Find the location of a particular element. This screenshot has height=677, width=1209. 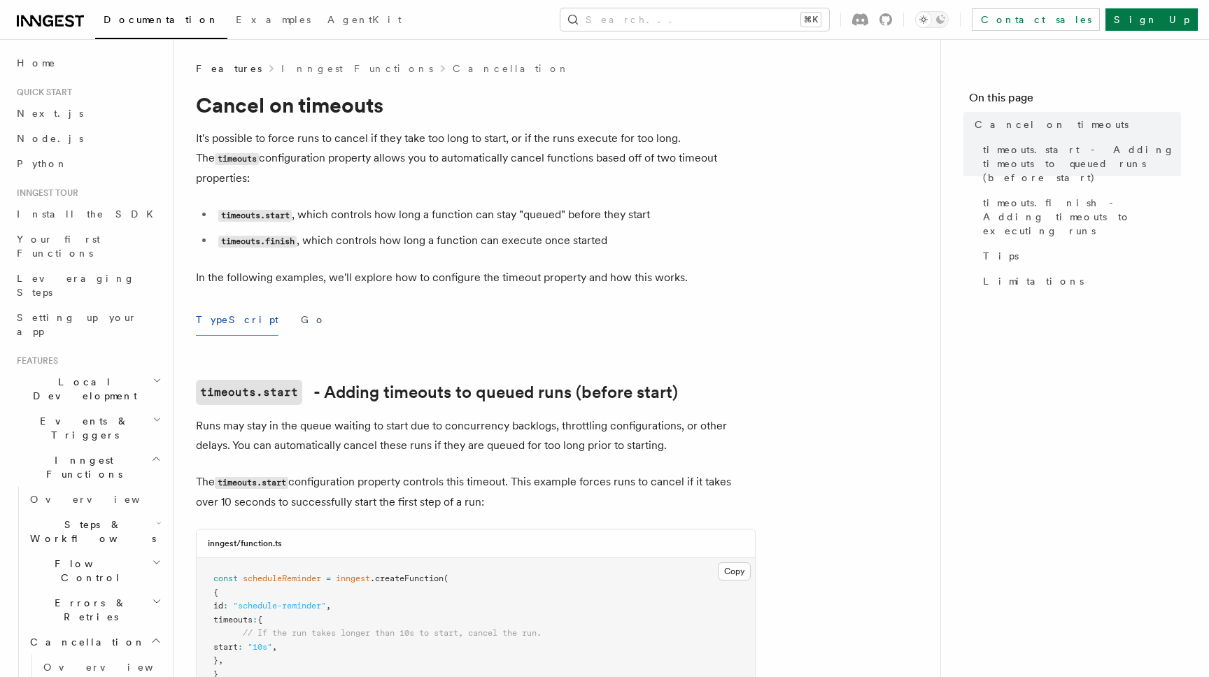

a: timeouts.start - Adding timeouts to queued runs (before start) is located at coordinates (1079, 164).